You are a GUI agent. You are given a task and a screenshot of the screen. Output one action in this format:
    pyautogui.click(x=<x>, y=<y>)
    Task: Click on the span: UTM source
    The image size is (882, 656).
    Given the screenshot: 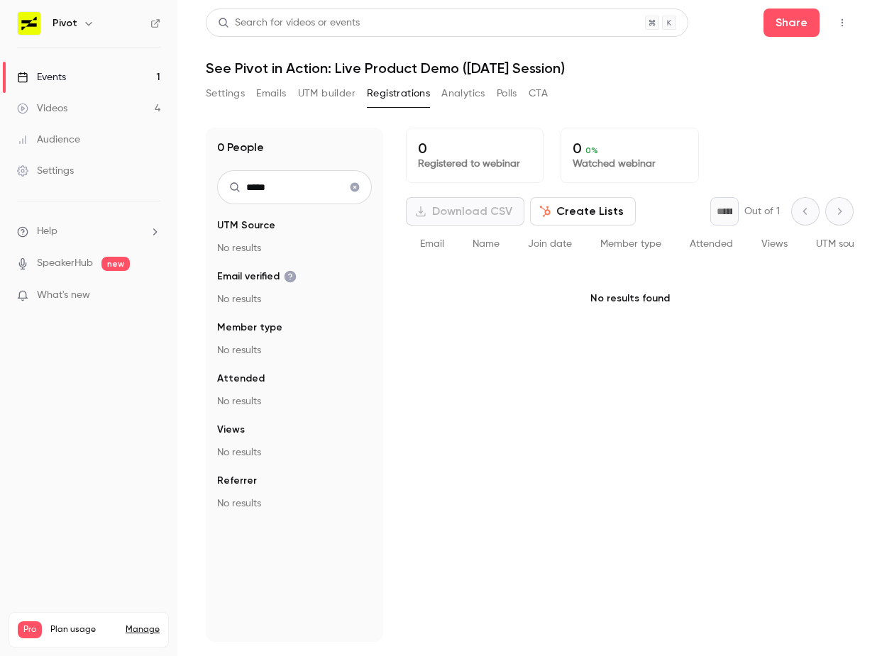 What is the action you would take?
    pyautogui.click(x=842, y=244)
    